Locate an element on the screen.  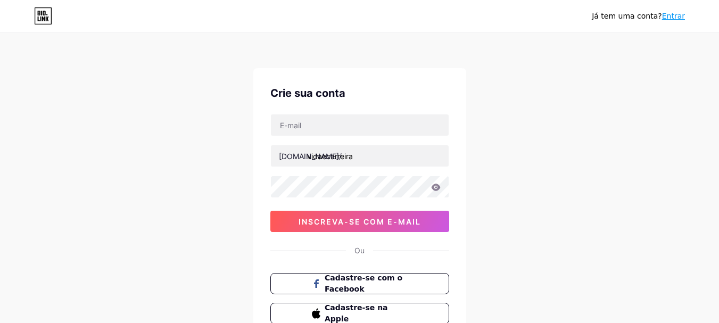
a: Entrar is located at coordinates (673, 16).